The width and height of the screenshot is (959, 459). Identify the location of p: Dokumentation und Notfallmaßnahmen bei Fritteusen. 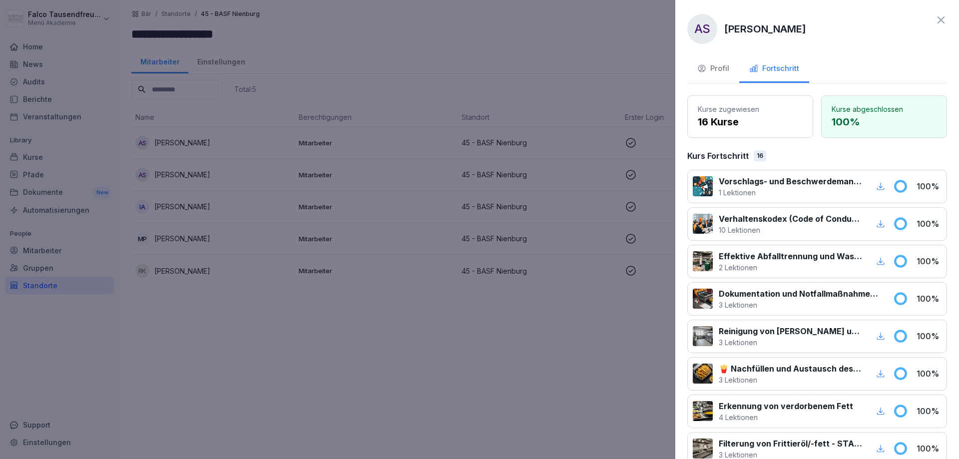
(799, 294).